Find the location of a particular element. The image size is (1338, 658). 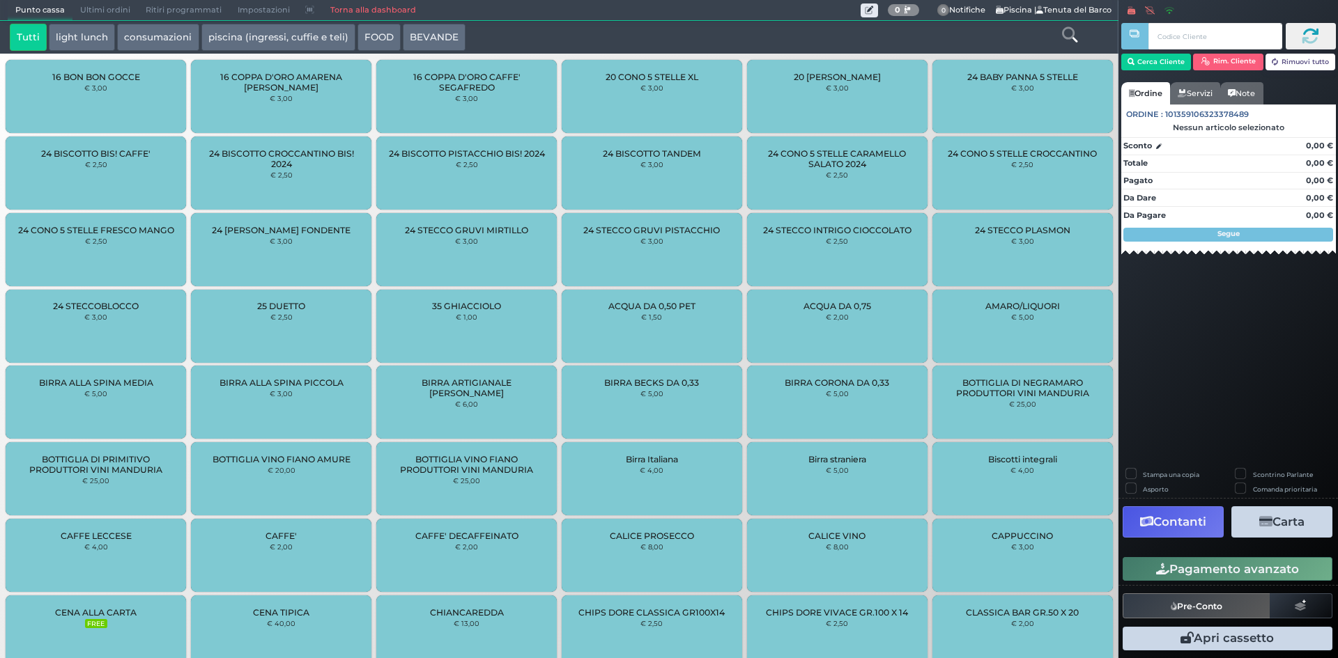

span: 24 CONO 5 STELLE CROCCANTINO is located at coordinates (1022, 153).